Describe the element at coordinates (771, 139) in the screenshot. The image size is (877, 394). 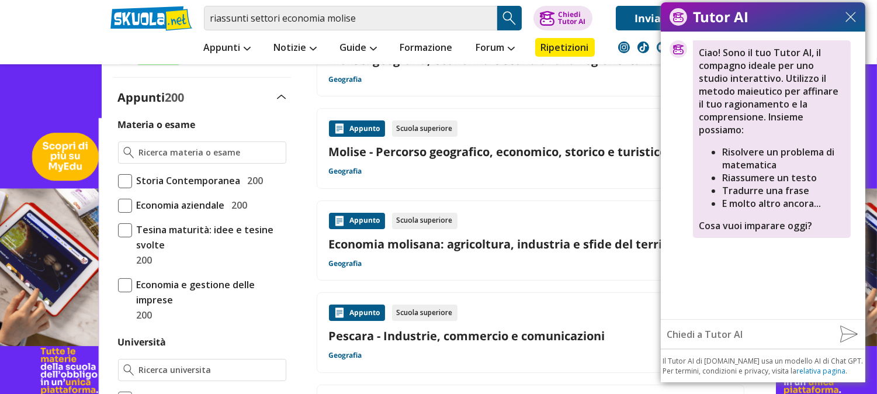
I see `div: Ciao! Sono il tuo Tutor AI, il compagno ideale per uno studio interattivo. Utilizzo il metodo mai...` at that location.